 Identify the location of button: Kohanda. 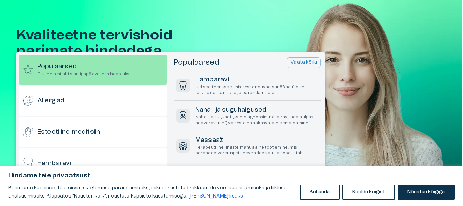
(319, 192).